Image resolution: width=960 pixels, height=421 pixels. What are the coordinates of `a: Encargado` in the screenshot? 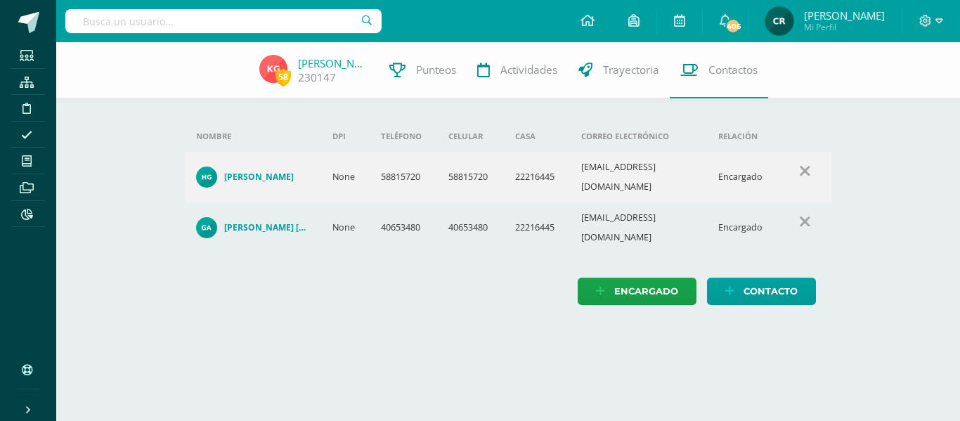 It's located at (637, 291).